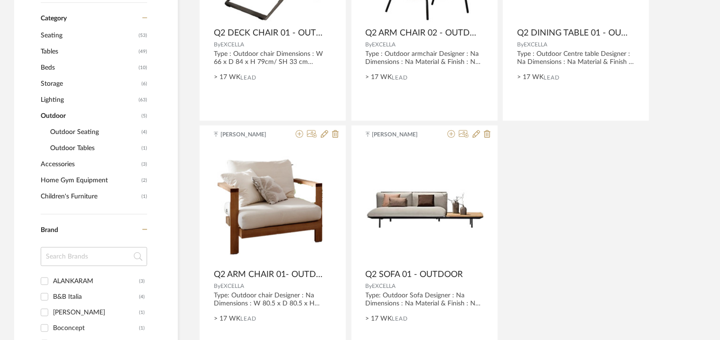 The width and height of the screenshot is (720, 340). Describe the element at coordinates (144, 180) in the screenshot. I see `span: (2)` at that location.